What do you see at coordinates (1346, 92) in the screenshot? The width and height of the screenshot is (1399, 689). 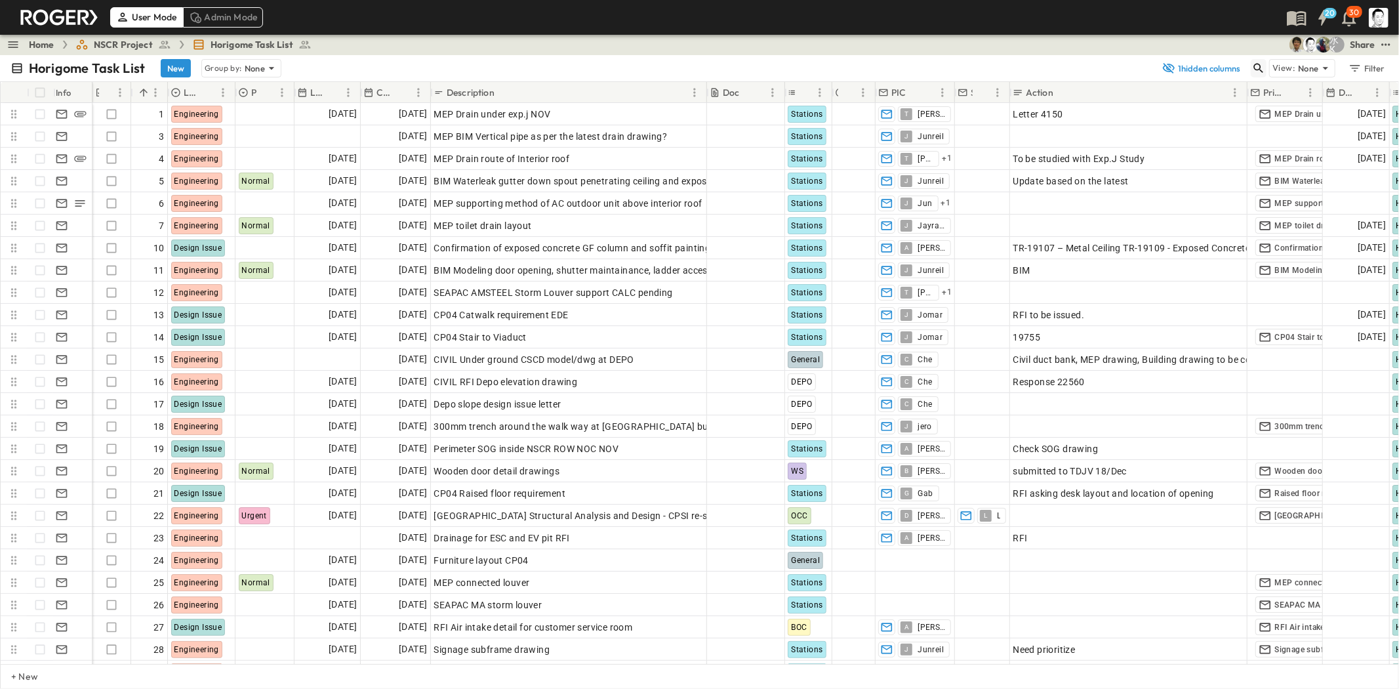 I see `p: Due` at bounding box center [1346, 92].